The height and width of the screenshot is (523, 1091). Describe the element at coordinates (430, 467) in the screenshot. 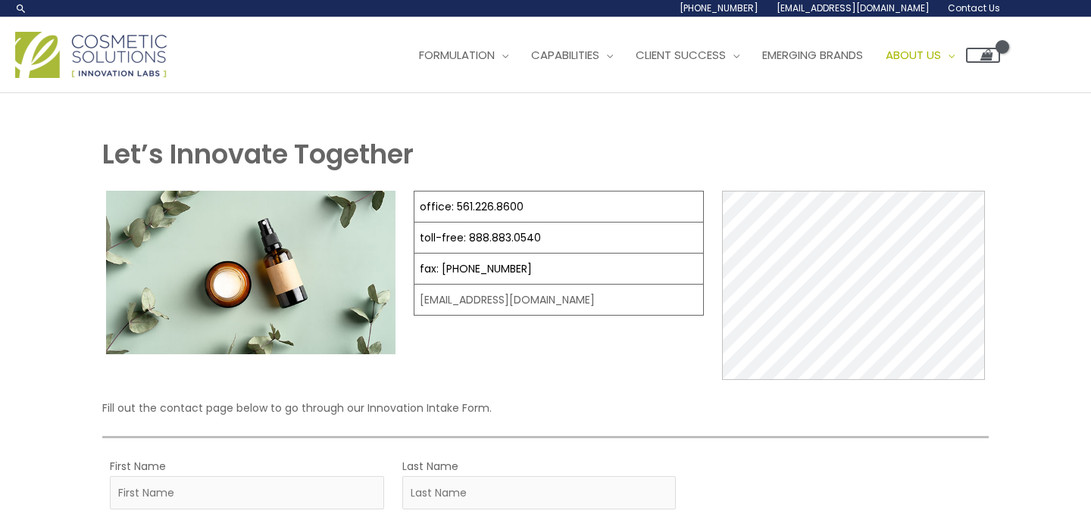

I see `label: Last Name` at that location.